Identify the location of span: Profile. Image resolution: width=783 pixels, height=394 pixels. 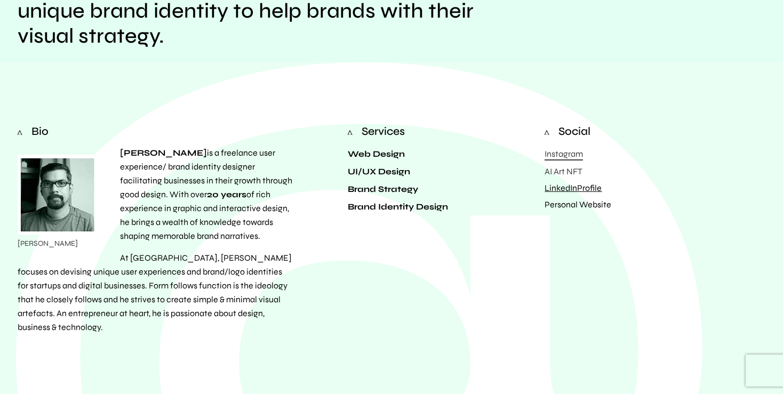
(589, 188).